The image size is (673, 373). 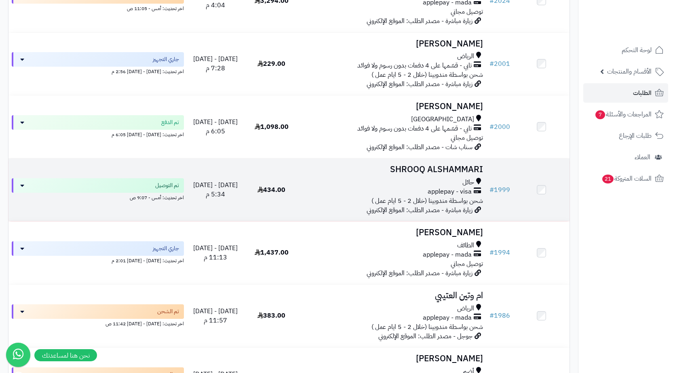 I want to click on a: #1994, so click(x=500, y=253).